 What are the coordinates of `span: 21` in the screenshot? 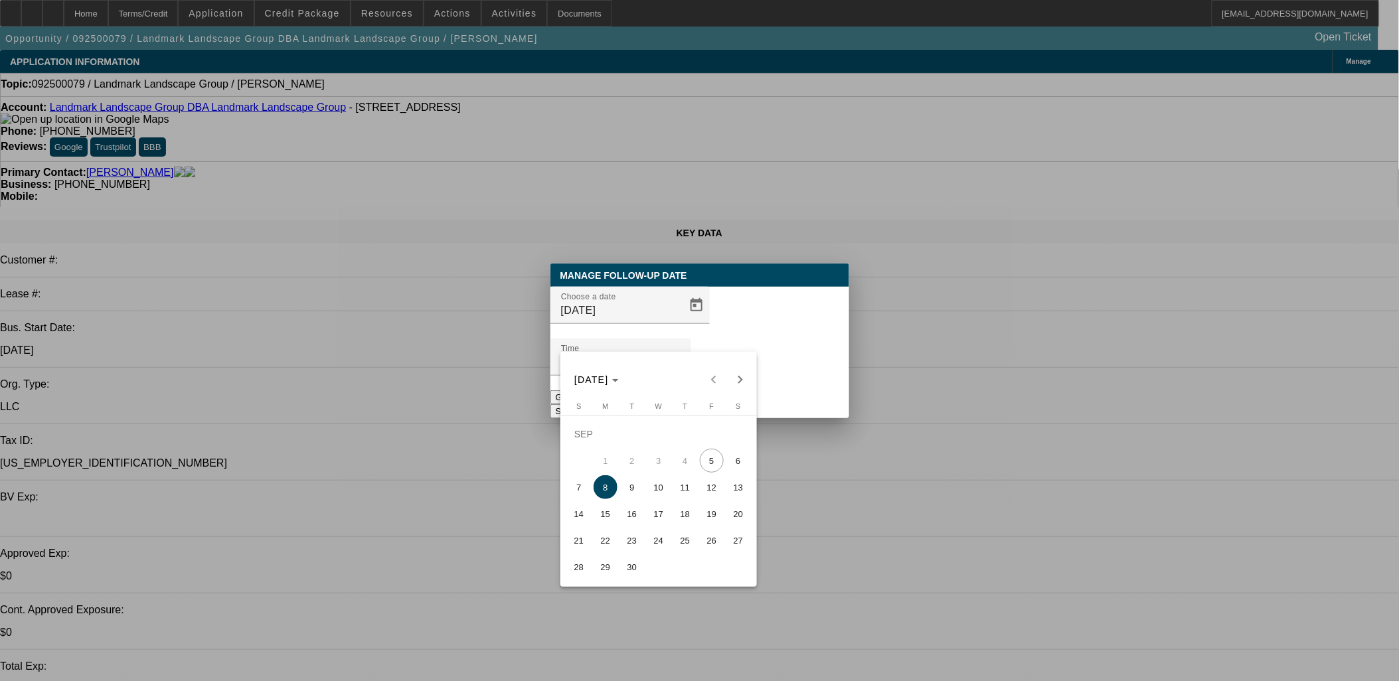 It's located at (579, 541).